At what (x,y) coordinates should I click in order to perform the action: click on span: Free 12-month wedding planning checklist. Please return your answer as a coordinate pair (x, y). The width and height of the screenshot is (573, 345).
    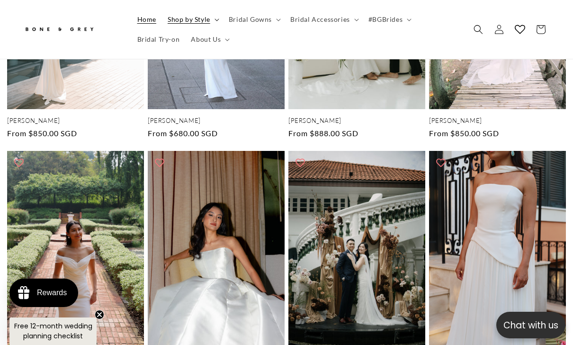
    Looking at the image, I should click on (53, 330).